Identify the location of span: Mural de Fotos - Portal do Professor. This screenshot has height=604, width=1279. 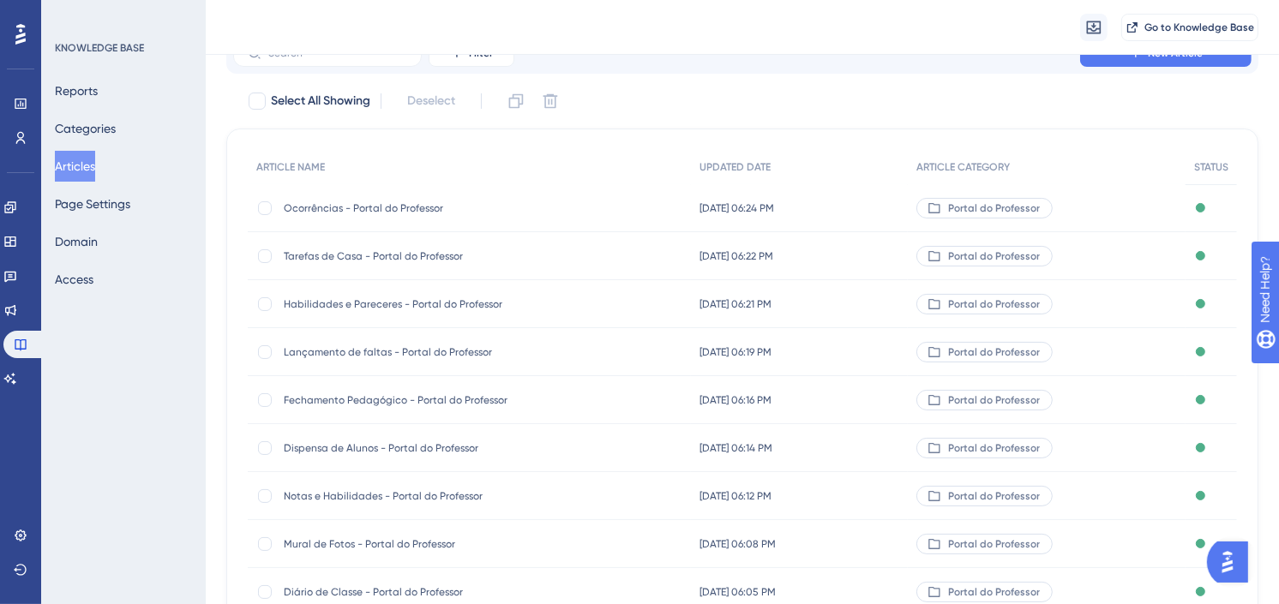
(421, 544).